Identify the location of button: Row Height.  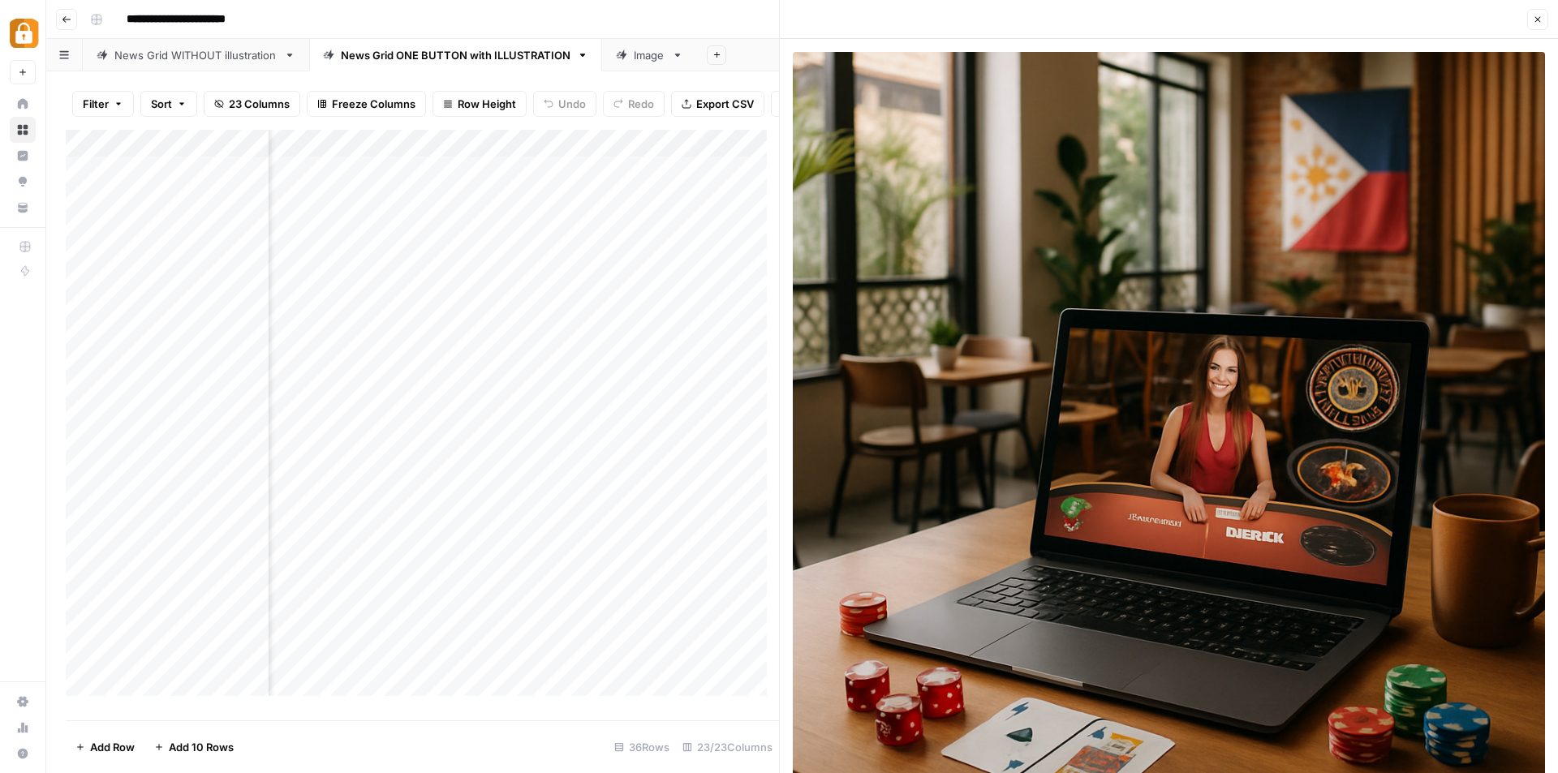
(480, 104).